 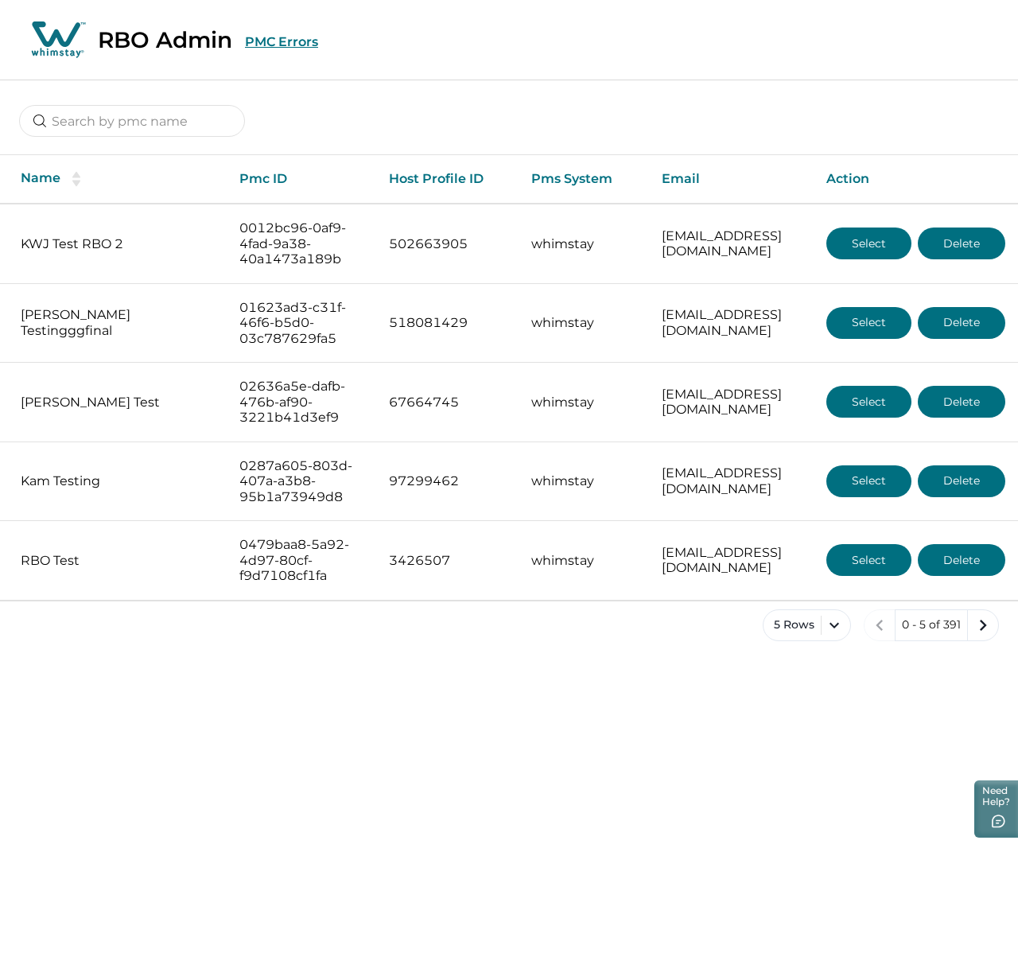 I want to click on p: 01623ad3-c31f-46f6-b5d0-03c787629fa5, so click(x=301, y=323).